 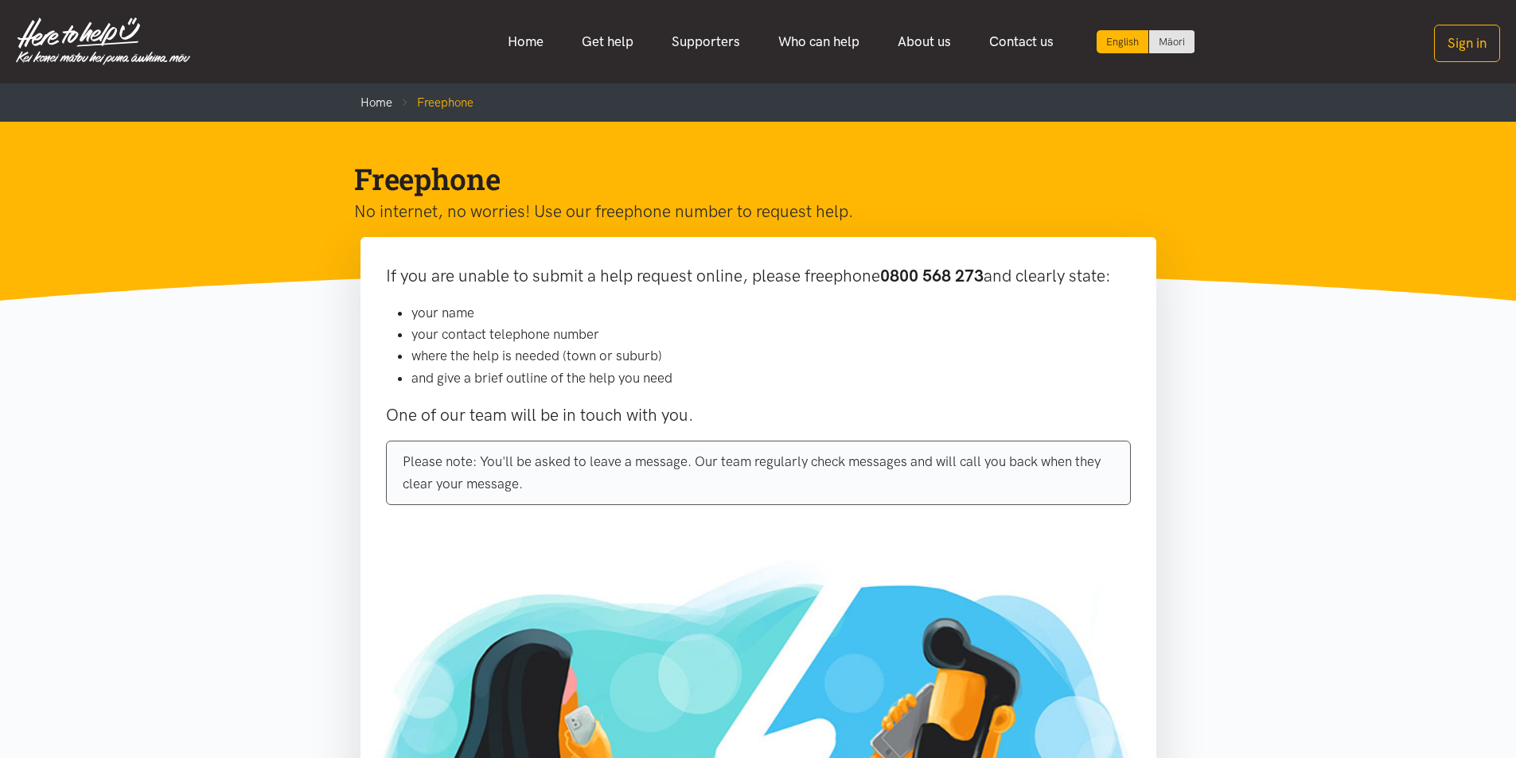 What do you see at coordinates (746, 179) in the screenshot?
I see `h1: Freephone` at bounding box center [746, 179].